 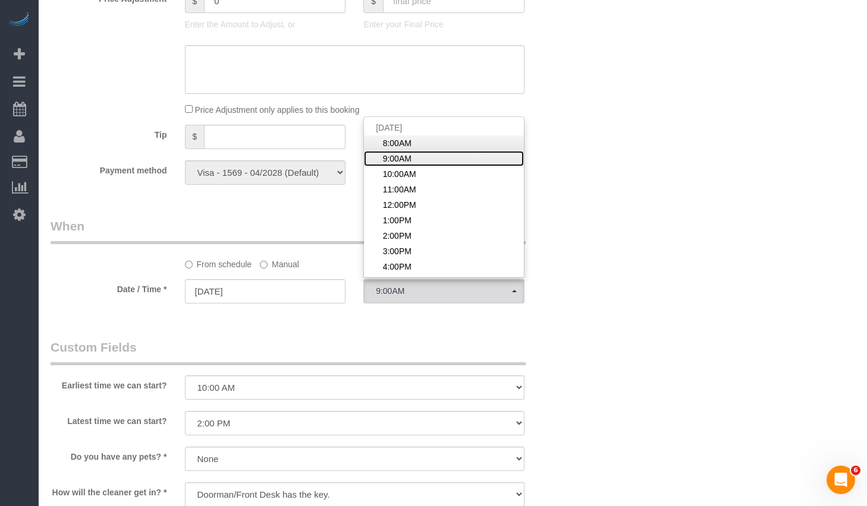 What do you see at coordinates (19, 20) in the screenshot?
I see `a: Automaid Logo` at bounding box center [19, 20].